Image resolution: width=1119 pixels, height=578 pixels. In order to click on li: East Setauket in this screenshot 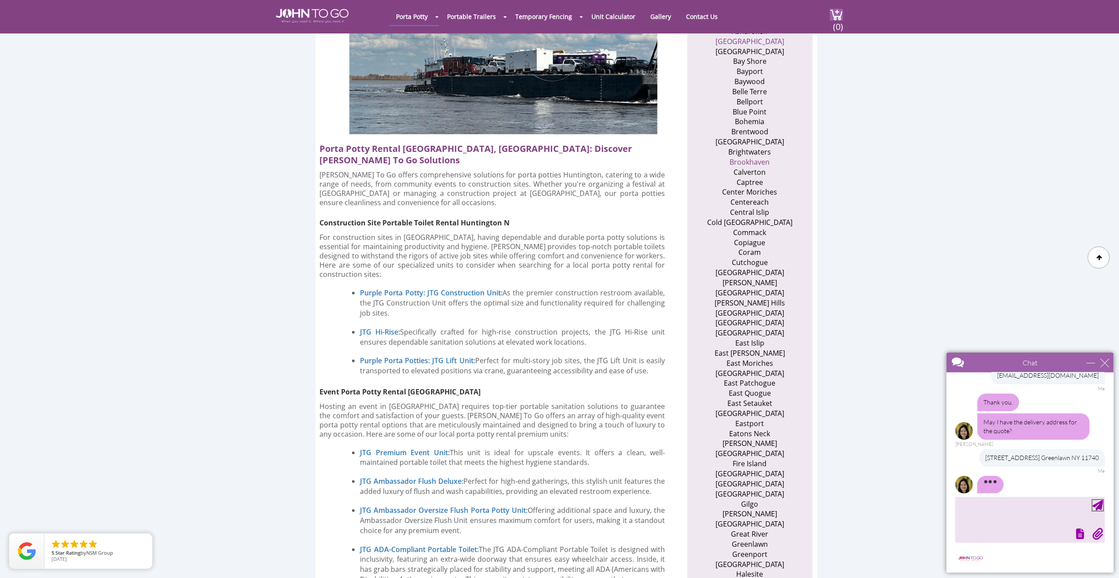, I will do `click(750, 403)`.